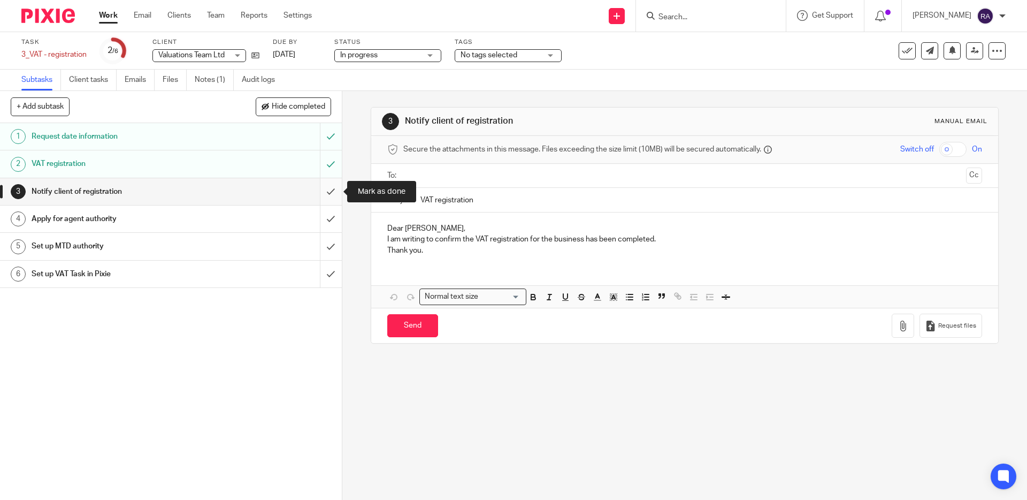 The height and width of the screenshot is (500, 1027). What do you see at coordinates (124, 246) in the screenshot?
I see `h1: Set up MTD authority` at bounding box center [124, 246].